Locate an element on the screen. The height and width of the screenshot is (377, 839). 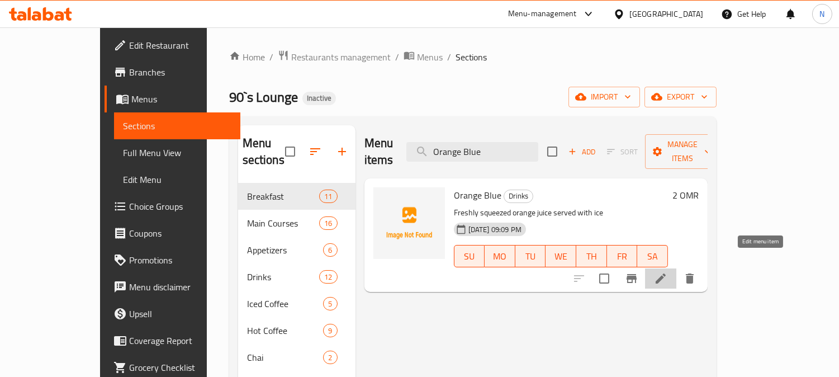
span: Main Courses is located at coordinates (283, 223).